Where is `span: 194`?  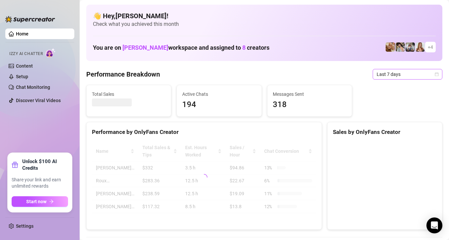 span: 194 is located at coordinates (219, 105).